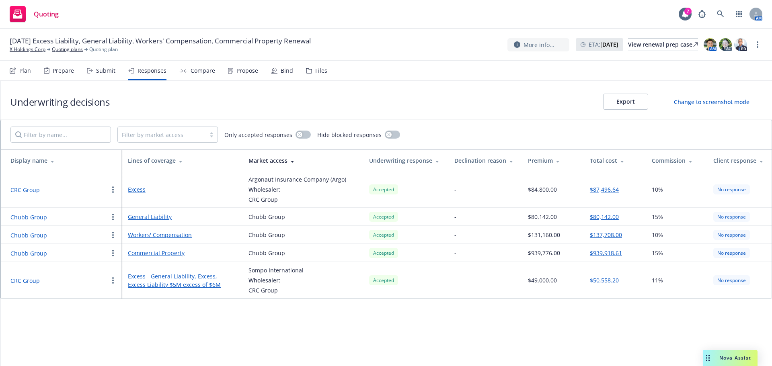  Describe the element at coordinates (739, 160) in the screenshot. I see `div: Client response` at that location.